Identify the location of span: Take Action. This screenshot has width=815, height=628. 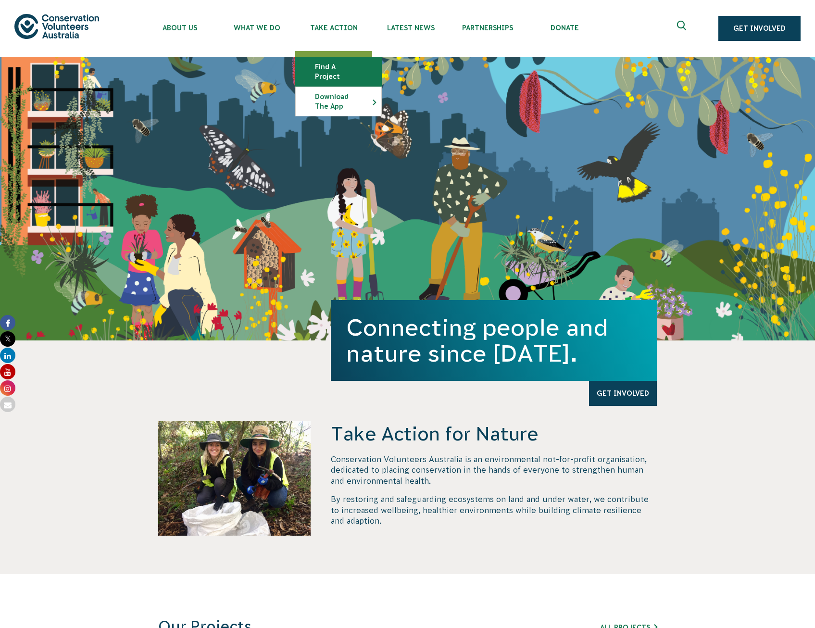
(334, 28).